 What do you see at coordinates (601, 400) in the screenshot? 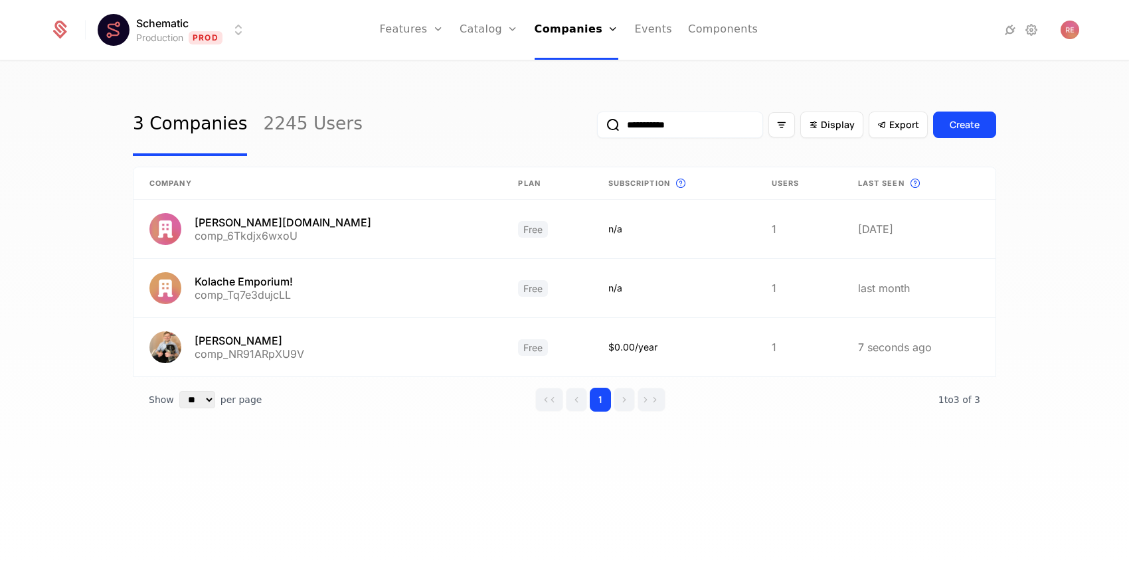
I see `div: Page navigation` at bounding box center [601, 400].